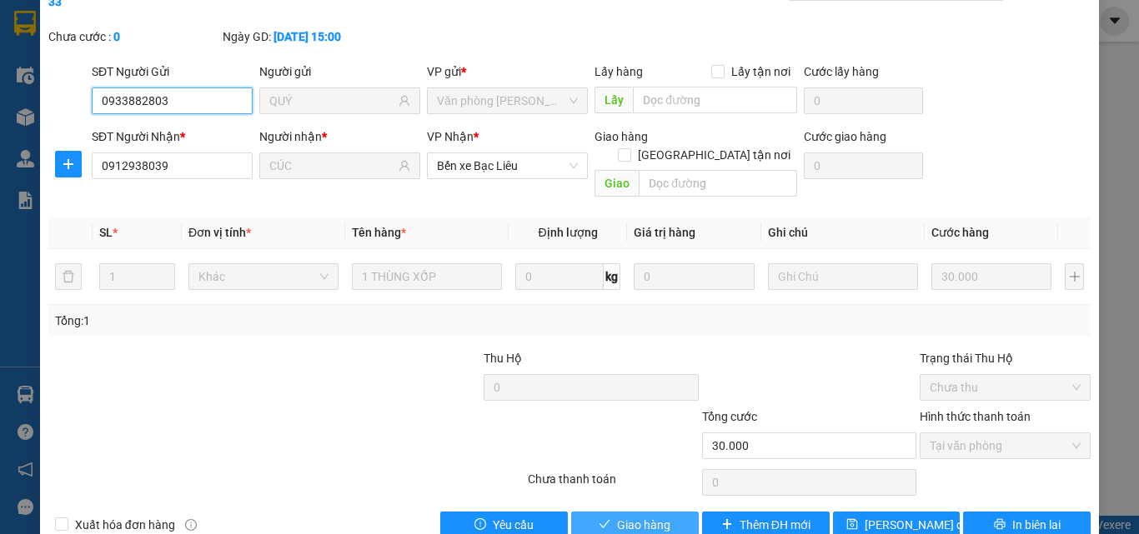 This screenshot has height=534, width=1139. I want to click on div: SĐT Người Nhận, so click(172, 137).